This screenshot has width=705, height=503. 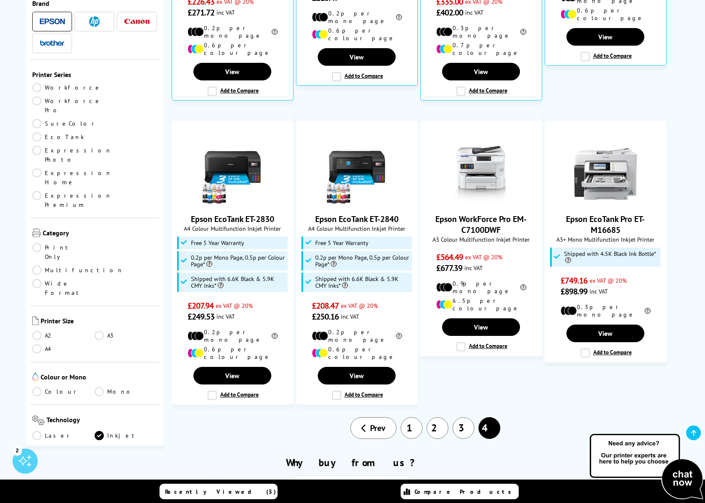 I want to click on a: Brother, so click(x=52, y=43).